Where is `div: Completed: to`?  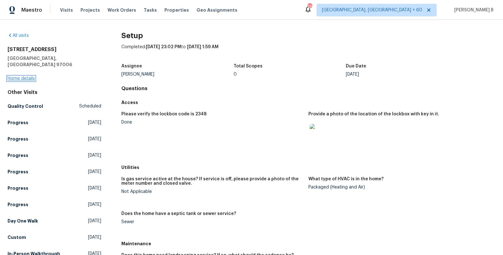
div: Completed: to is located at coordinates (309, 52).